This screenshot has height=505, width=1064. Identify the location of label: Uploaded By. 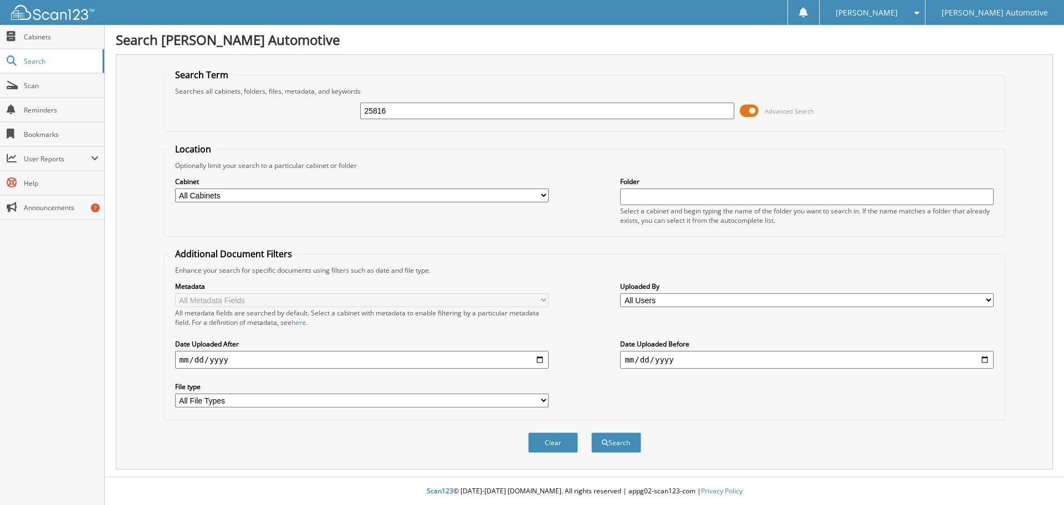
(807, 286).